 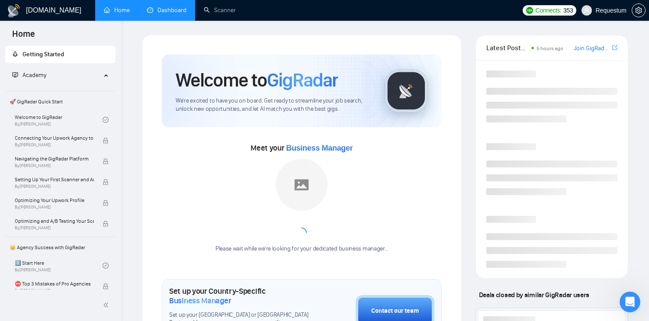 What do you see at coordinates (43, 54) in the screenshot?
I see `span: Getting Started` at bounding box center [43, 54].